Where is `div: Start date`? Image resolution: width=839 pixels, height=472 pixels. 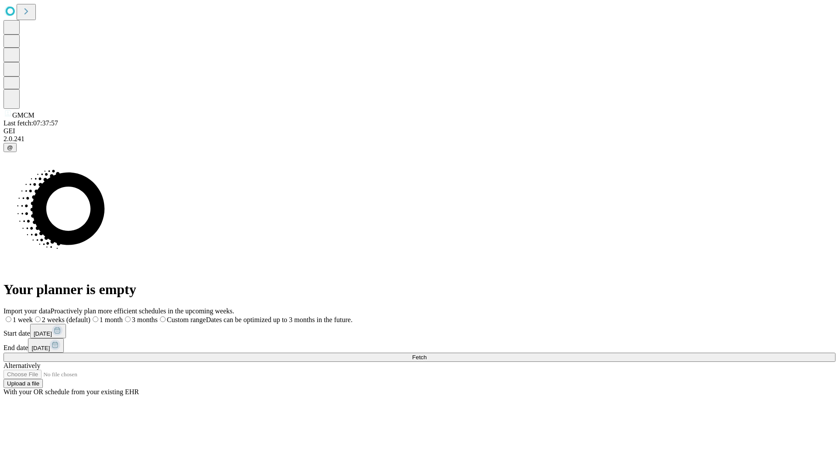
div: Start date is located at coordinates (419, 331).